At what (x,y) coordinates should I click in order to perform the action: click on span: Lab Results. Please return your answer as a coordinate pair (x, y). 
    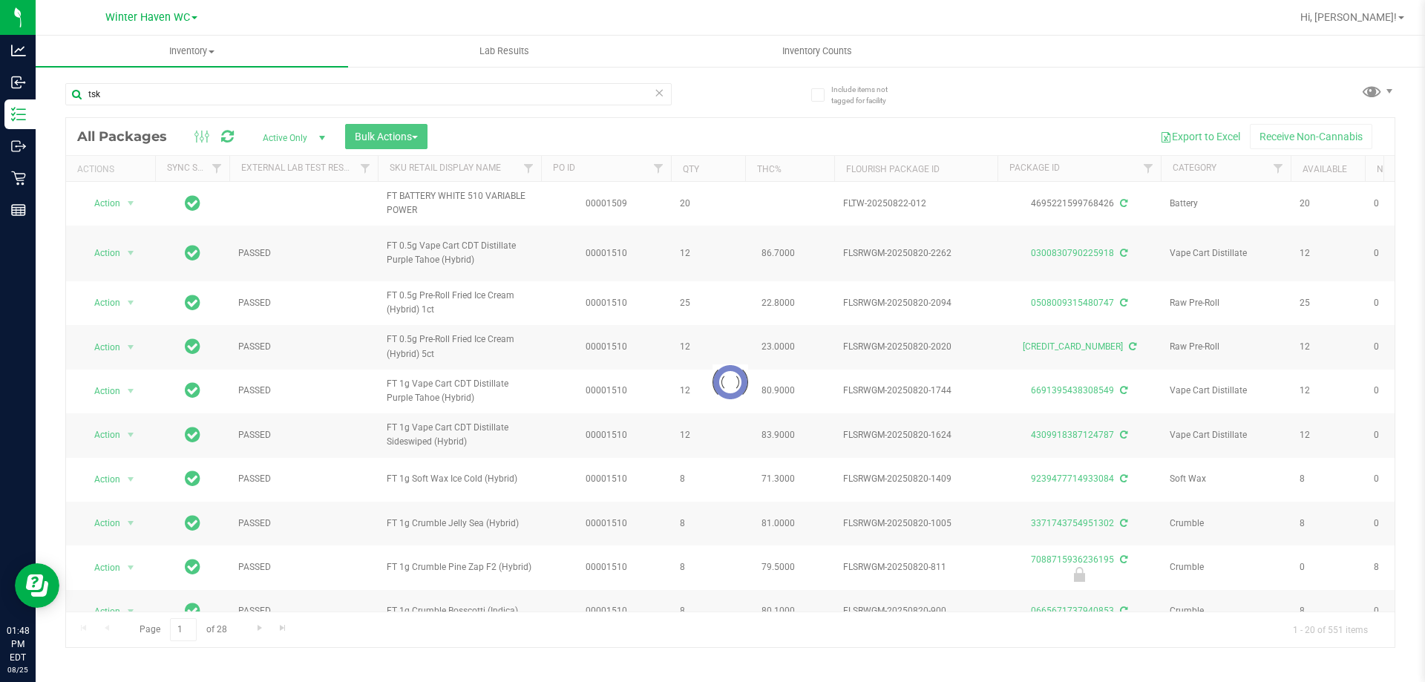
    Looking at the image, I should click on (504, 51).